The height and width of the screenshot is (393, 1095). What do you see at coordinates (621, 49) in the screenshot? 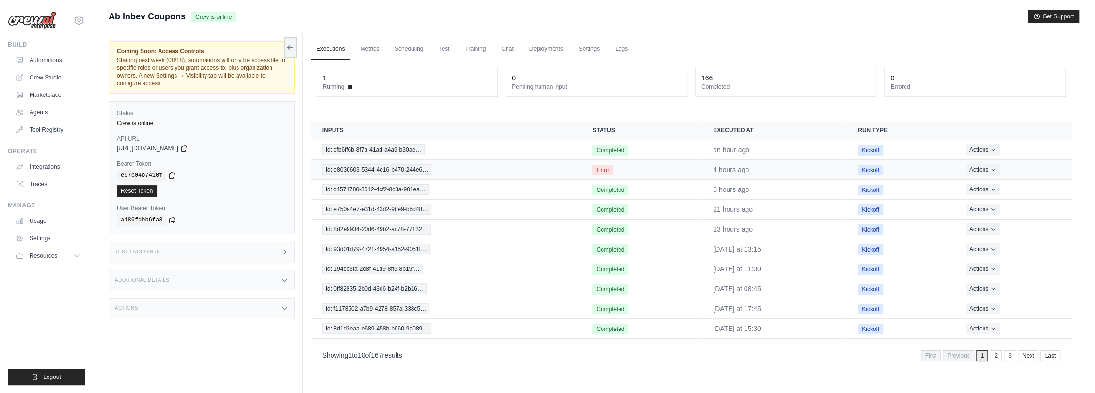
I see `a: Logs` at bounding box center [621, 49].